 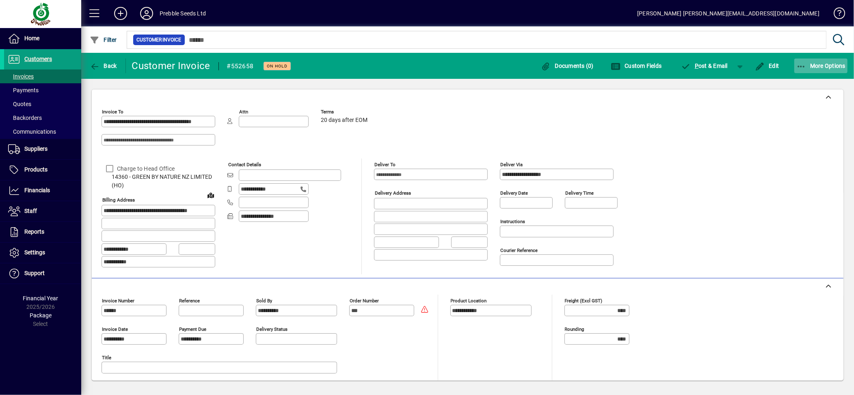 I want to click on span: Support, so click(x=35, y=273).